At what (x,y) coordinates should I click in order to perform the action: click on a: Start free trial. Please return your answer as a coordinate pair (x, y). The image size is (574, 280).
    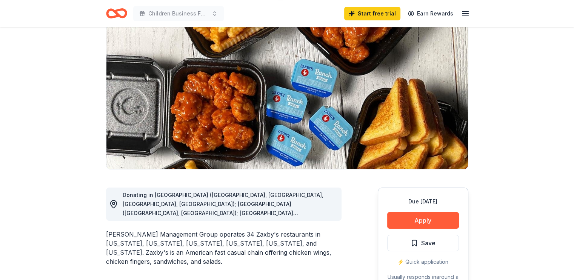
    Looking at the image, I should click on (372, 14).